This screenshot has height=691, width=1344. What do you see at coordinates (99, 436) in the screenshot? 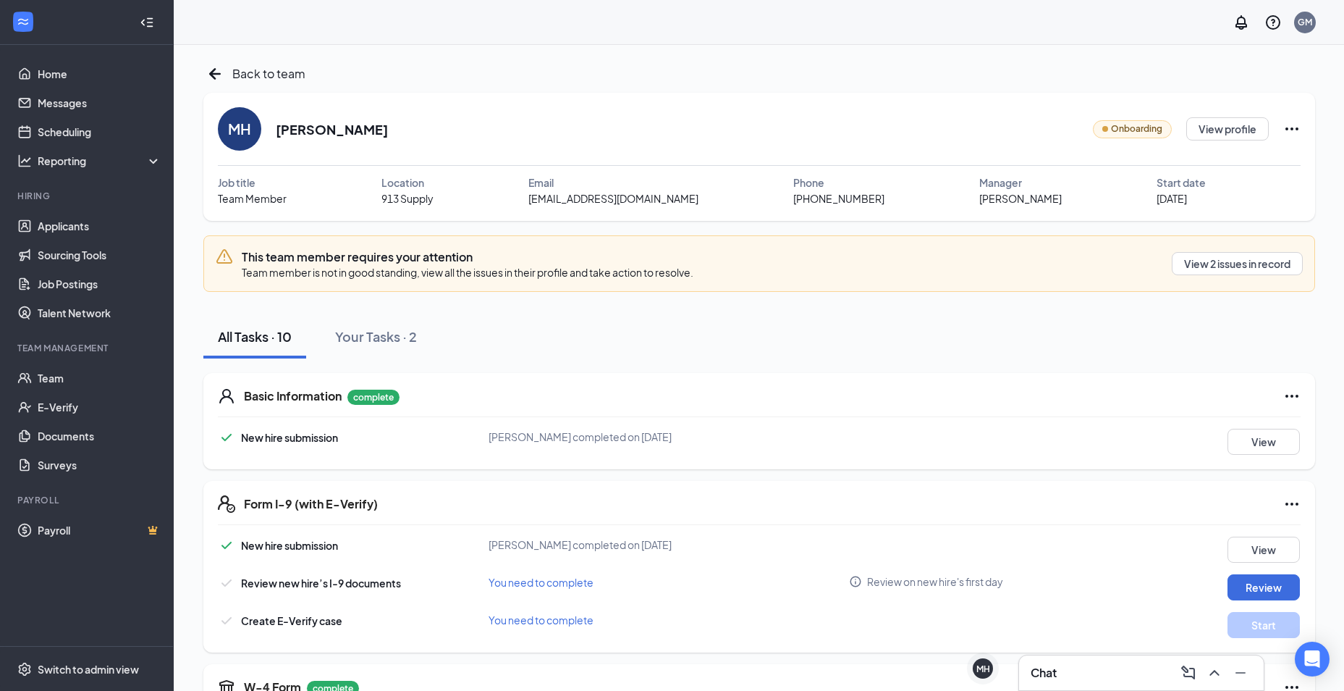
I see `a: Documents` at bounding box center [99, 436].